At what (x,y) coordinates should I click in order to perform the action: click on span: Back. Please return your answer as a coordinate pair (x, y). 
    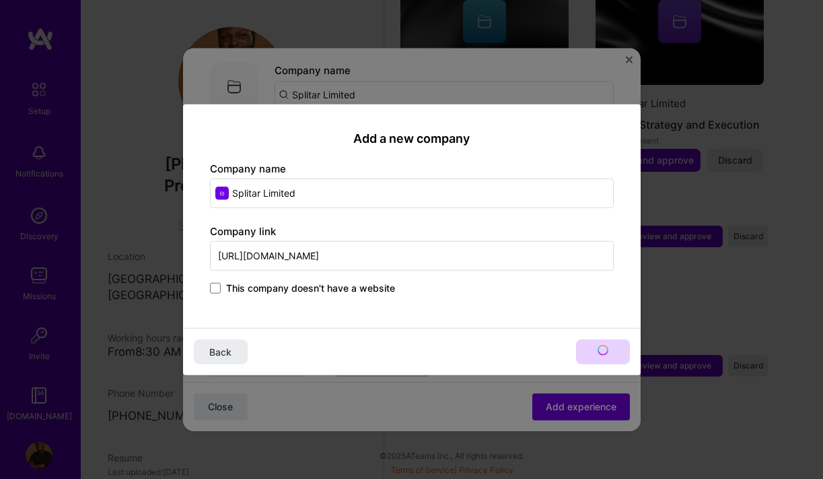
    Looking at the image, I should click on (220, 351).